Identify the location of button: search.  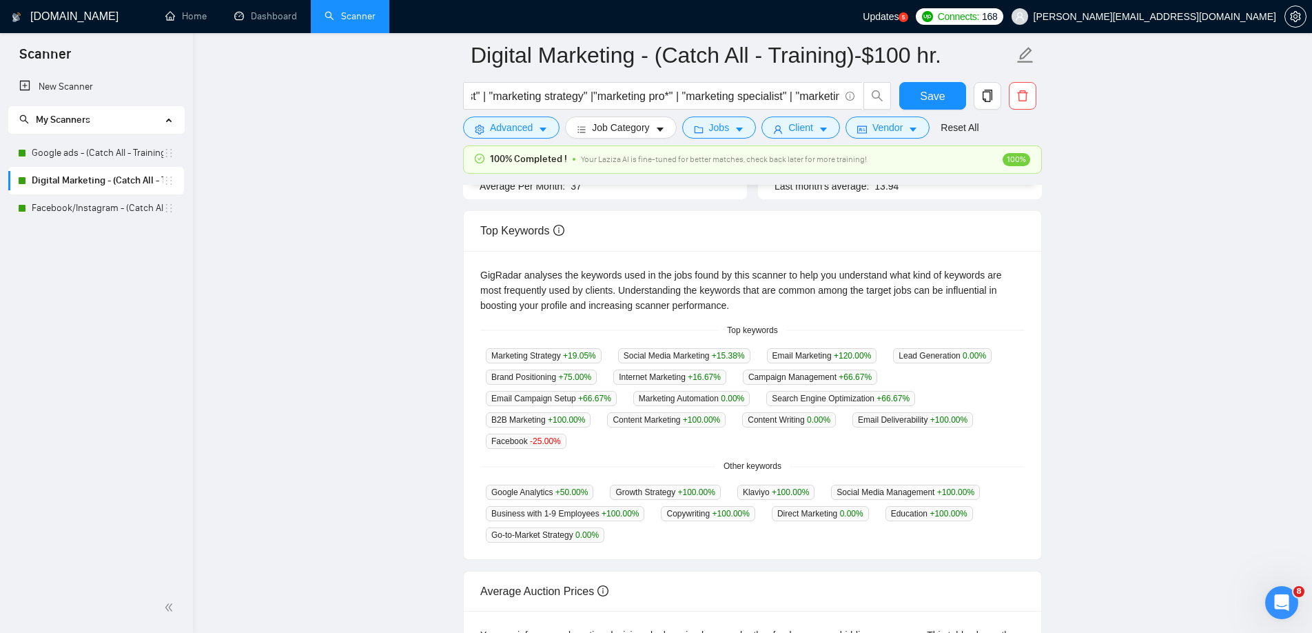
(877, 96).